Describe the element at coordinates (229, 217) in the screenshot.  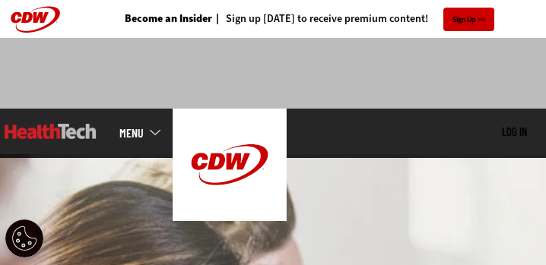
I see `a: CDW` at that location.